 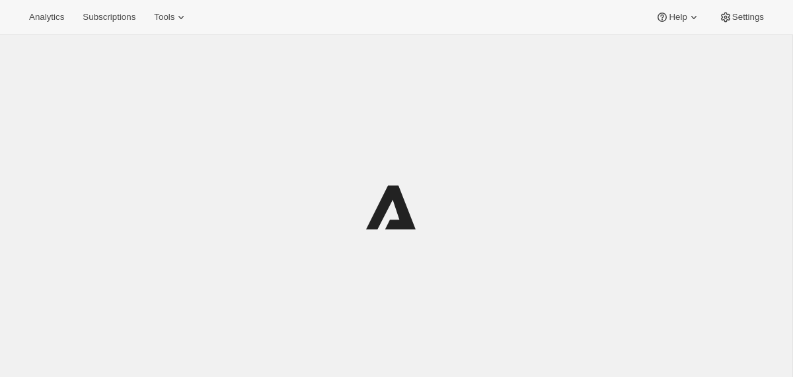 I want to click on button: Analytics, so click(x=46, y=17).